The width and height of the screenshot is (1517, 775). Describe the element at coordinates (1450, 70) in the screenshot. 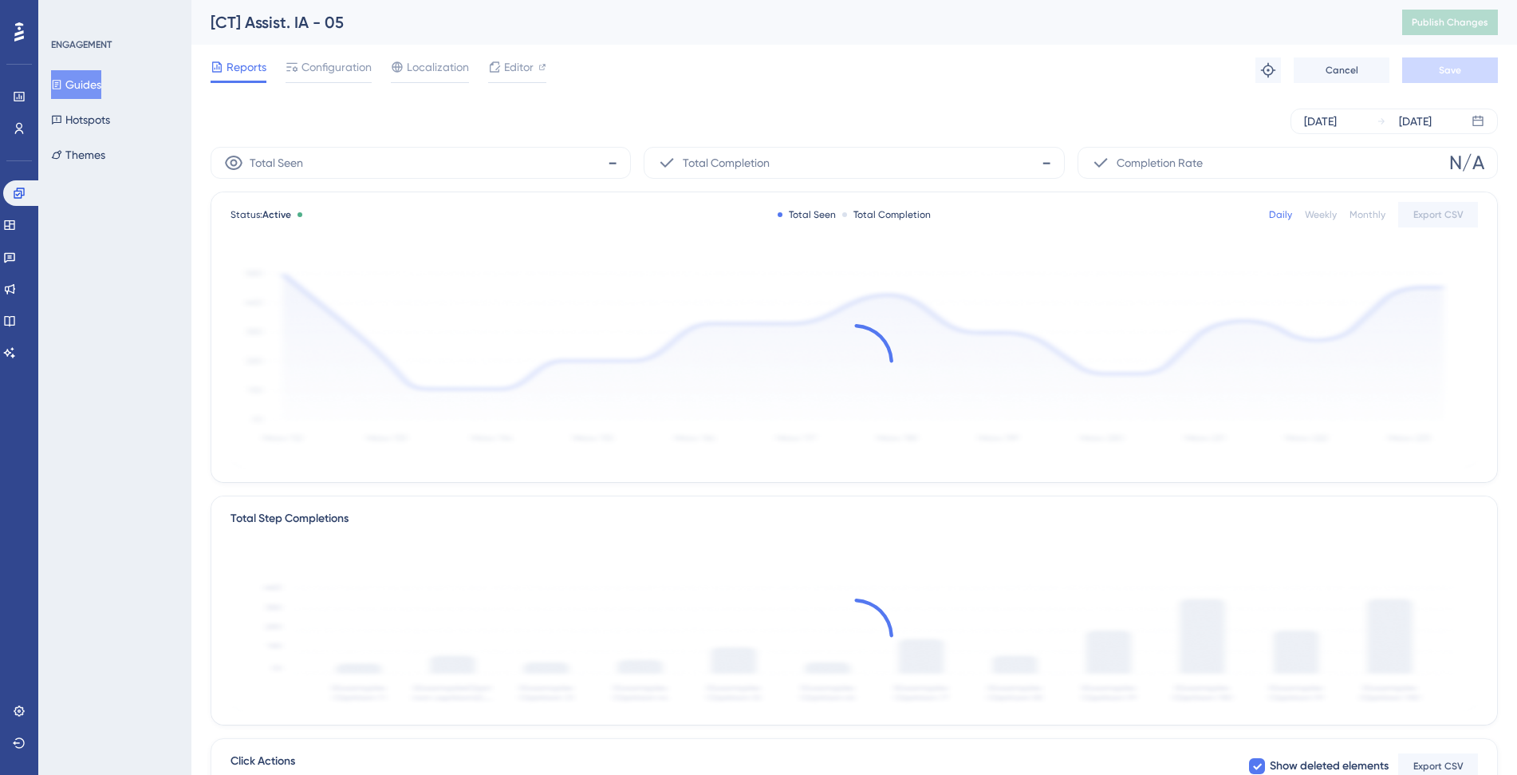

I see `button: Save` at that location.